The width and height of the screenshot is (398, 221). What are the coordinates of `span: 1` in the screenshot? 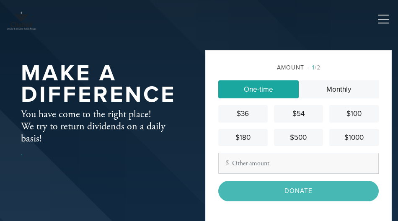 It's located at (313, 67).